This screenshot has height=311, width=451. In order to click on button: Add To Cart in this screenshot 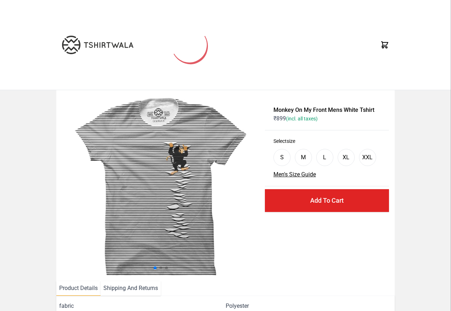, I will do `click(327, 201)`.